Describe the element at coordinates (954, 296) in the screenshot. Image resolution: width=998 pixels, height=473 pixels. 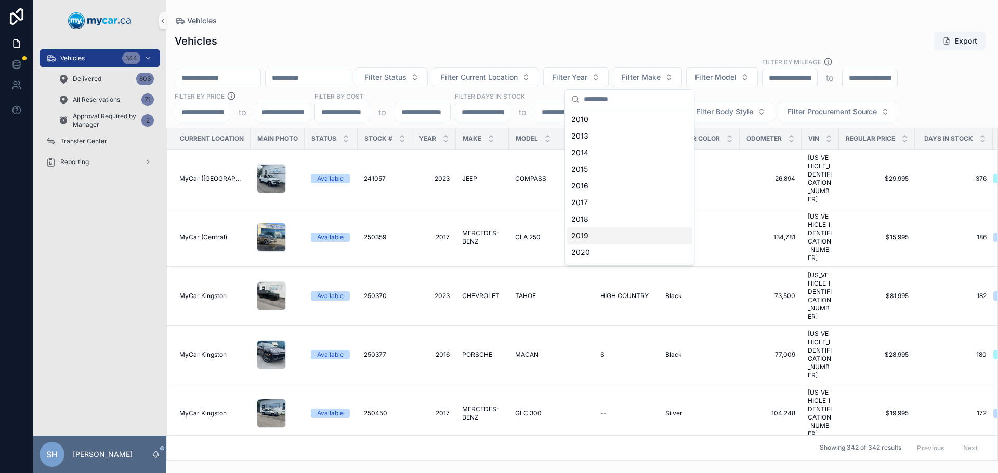
I see `a: 182` at that location.